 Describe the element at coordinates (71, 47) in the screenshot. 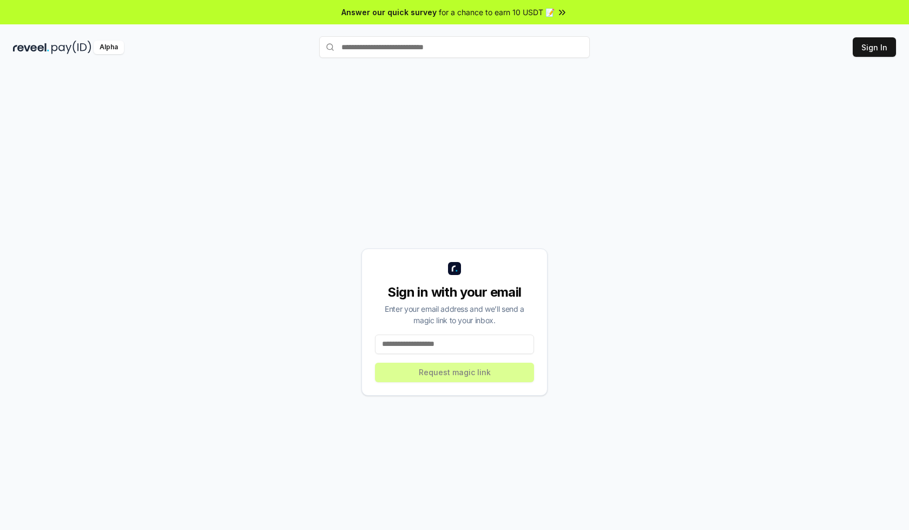

I see `img: pay_id` at that location.